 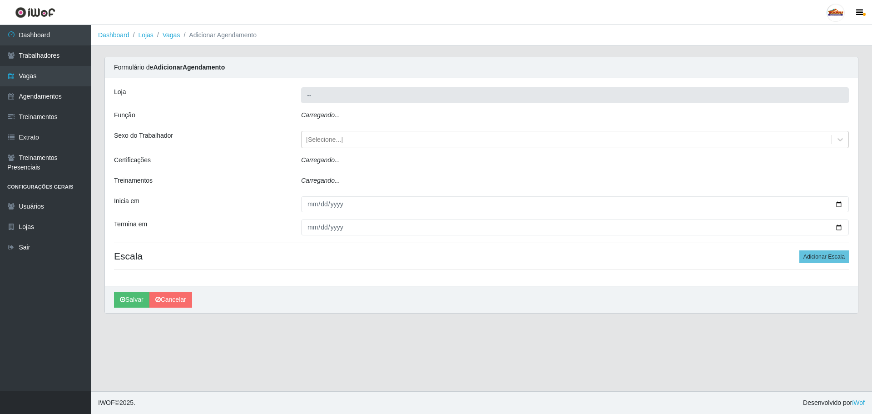 I want to click on a: Cancelar, so click(x=171, y=299).